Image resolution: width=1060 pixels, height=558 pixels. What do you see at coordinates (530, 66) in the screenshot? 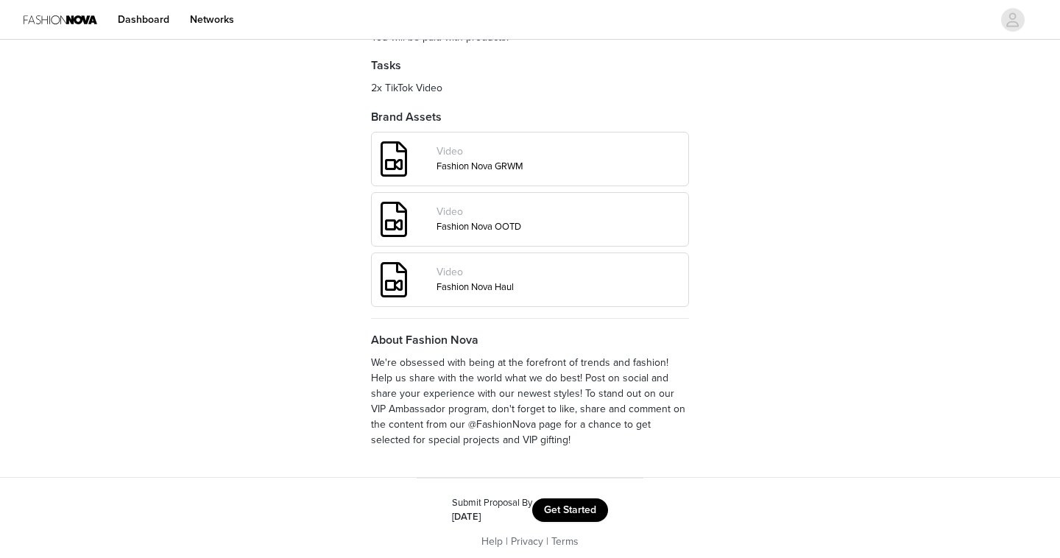
I see `h4: Tasks` at bounding box center [530, 66].